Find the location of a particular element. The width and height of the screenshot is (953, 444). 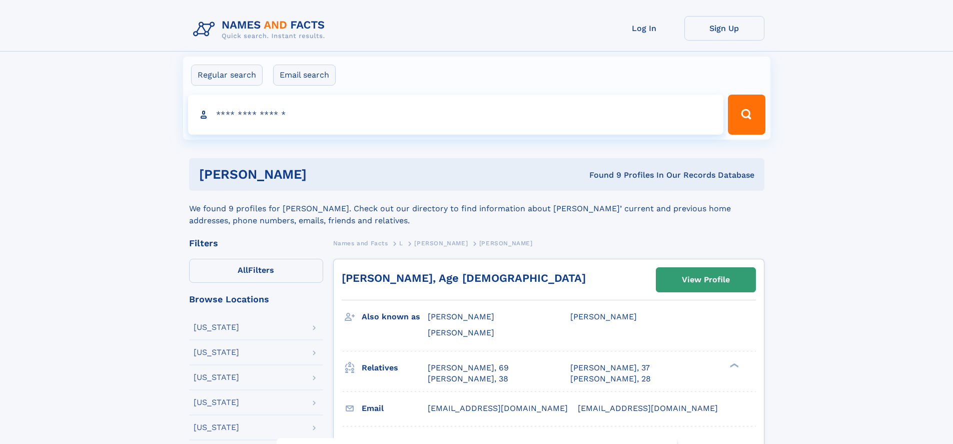

label: Regular search is located at coordinates (227, 75).